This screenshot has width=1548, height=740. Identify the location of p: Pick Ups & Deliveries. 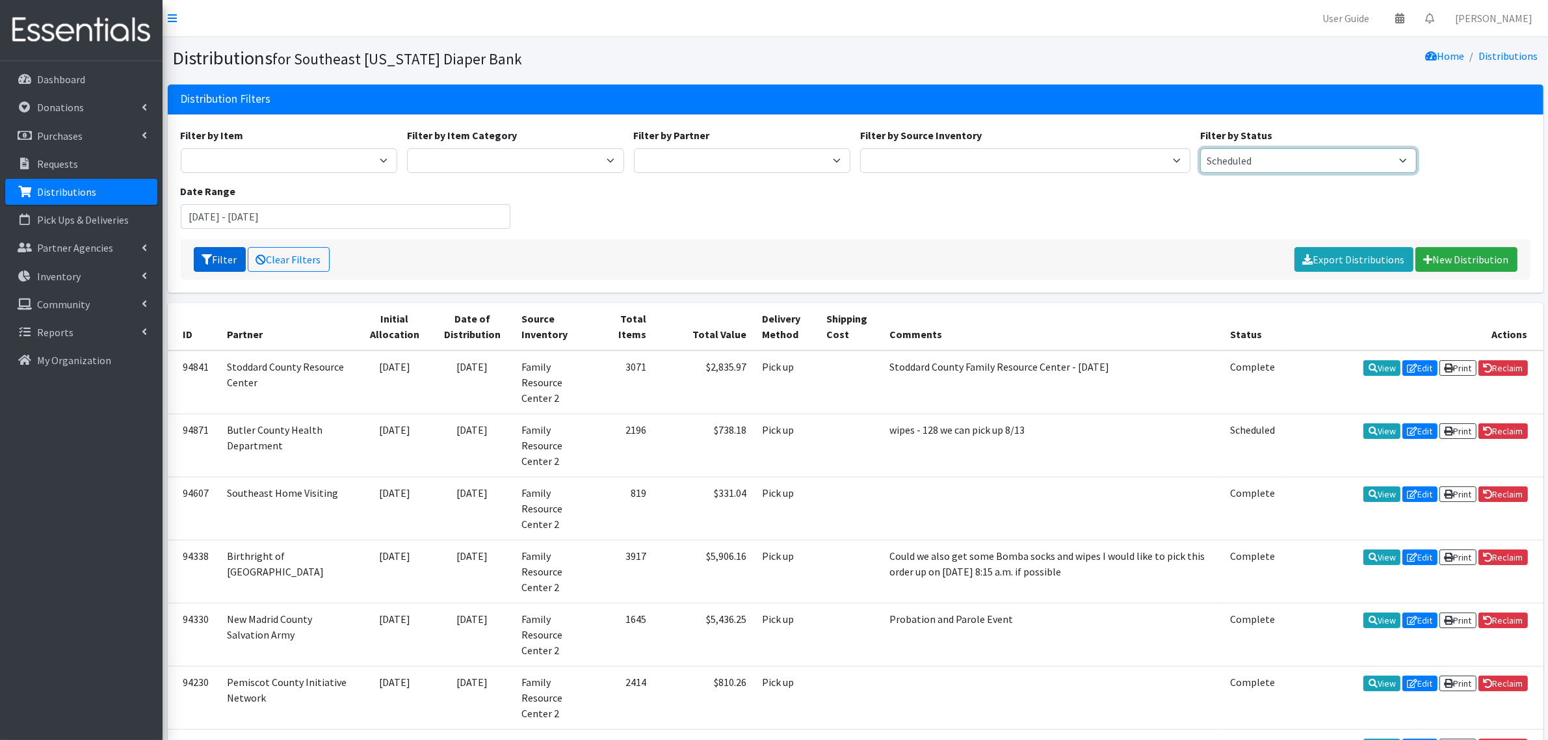
(83, 220).